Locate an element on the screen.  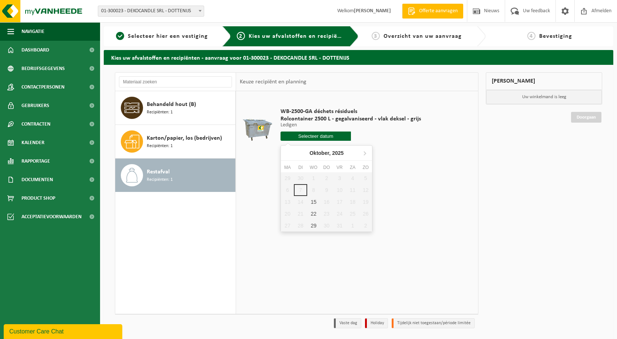
div: za is located at coordinates (352, 167).